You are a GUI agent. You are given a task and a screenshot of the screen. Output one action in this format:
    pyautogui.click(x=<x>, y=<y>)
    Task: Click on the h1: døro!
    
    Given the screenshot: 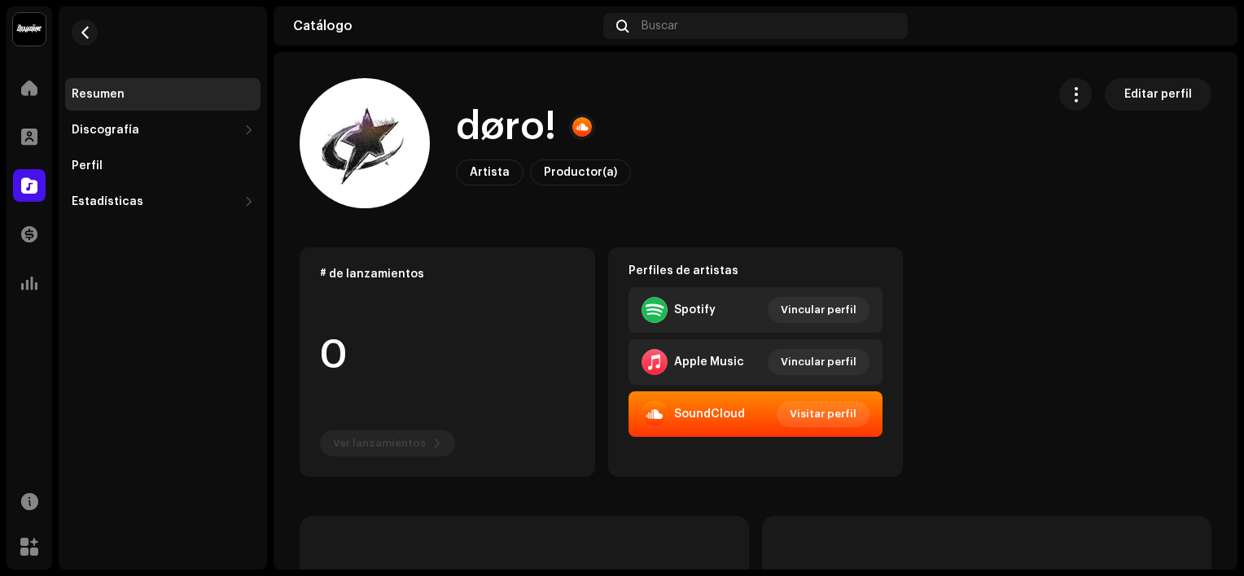 What is the action you would take?
    pyautogui.click(x=506, y=127)
    